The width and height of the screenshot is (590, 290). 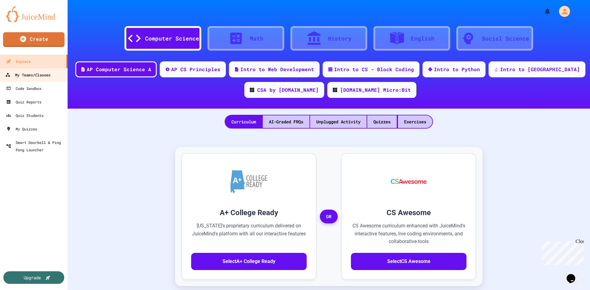 I want to click on a: Create, so click(x=34, y=40).